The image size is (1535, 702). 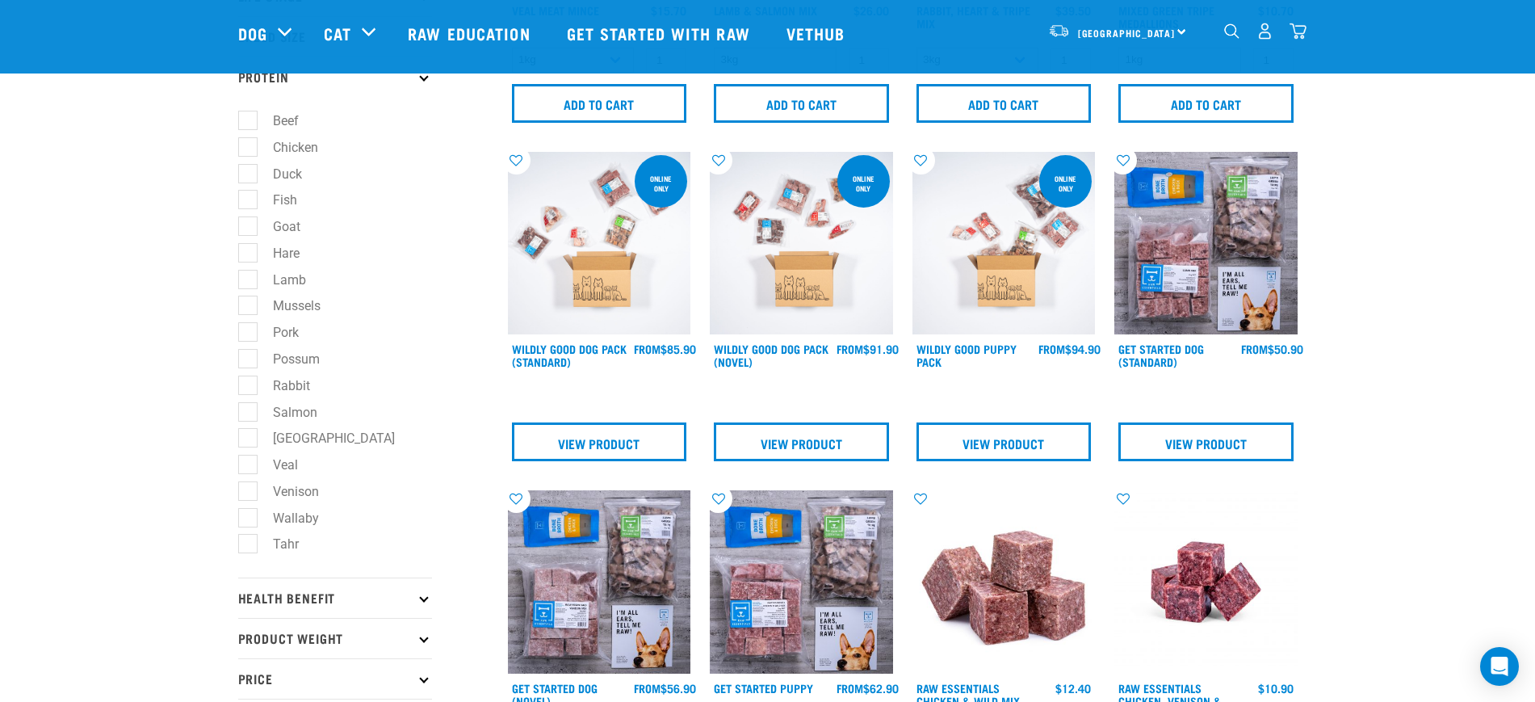 What do you see at coordinates (1297, 31) in the screenshot?
I see `img: home-icon@2x.png` at bounding box center [1297, 31].